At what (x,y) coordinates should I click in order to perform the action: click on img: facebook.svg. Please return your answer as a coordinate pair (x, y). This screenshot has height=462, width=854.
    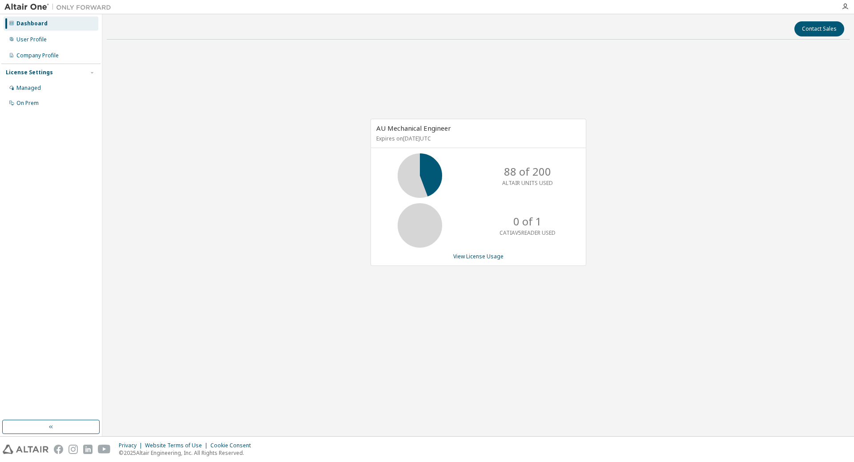
    Looking at the image, I should click on (58, 449).